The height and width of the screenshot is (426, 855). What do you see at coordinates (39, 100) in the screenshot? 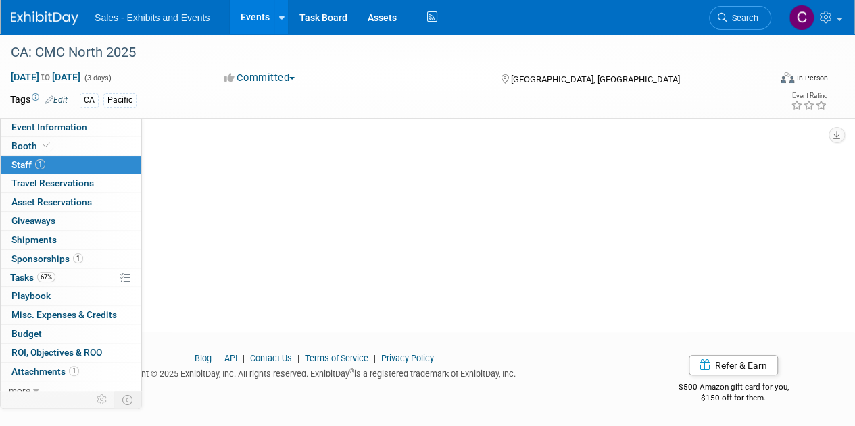
I see `td: Tags` at bounding box center [39, 100].